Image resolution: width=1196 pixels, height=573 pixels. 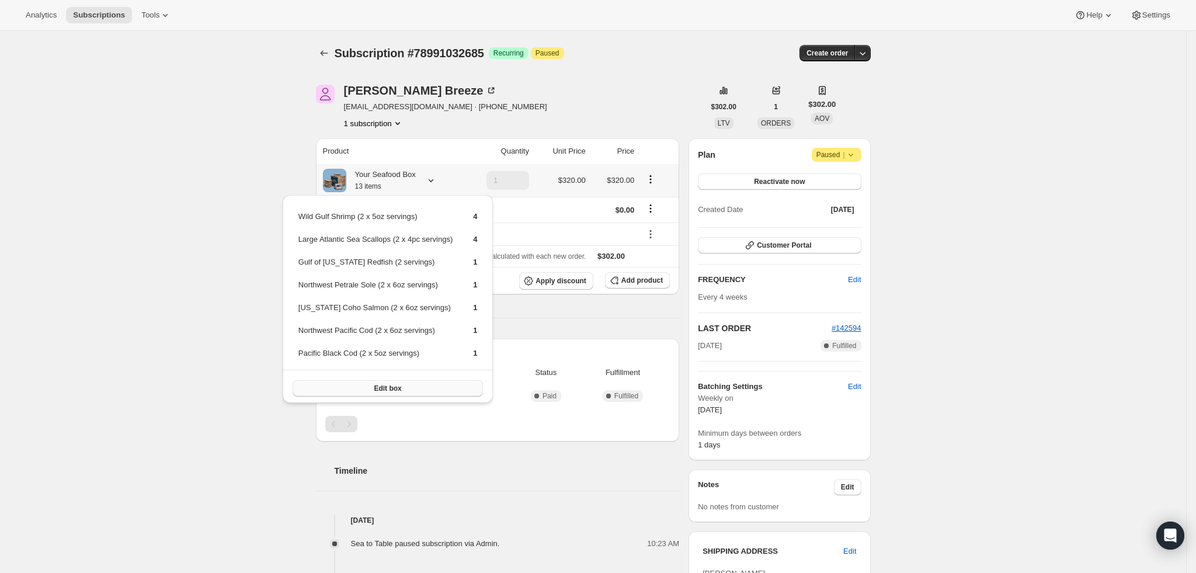 What do you see at coordinates (722, 297) in the screenshot?
I see `span: Every 4 weeks` at bounding box center [722, 297].